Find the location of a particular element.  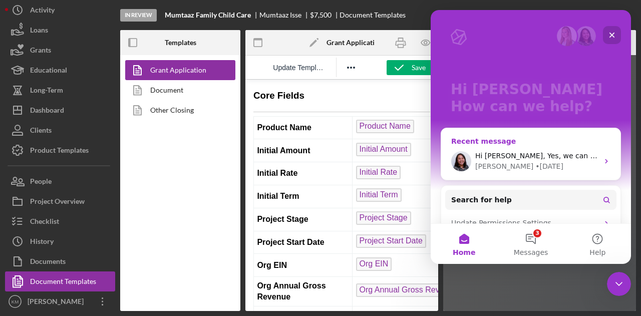

img: Profile image for Allison is located at coordinates (136, 26).